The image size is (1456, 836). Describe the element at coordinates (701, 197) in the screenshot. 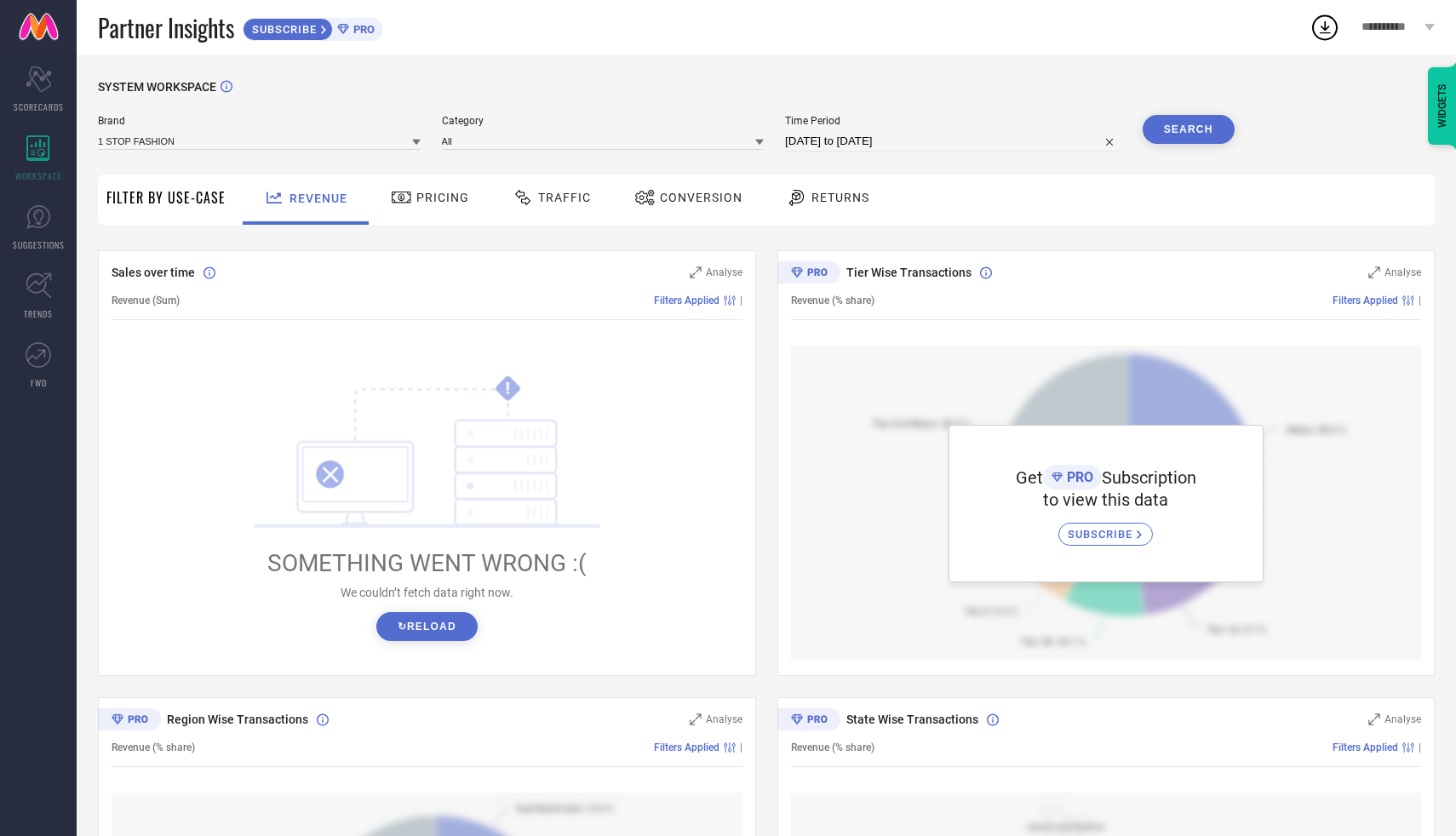

I see `span: Conversion` at that location.